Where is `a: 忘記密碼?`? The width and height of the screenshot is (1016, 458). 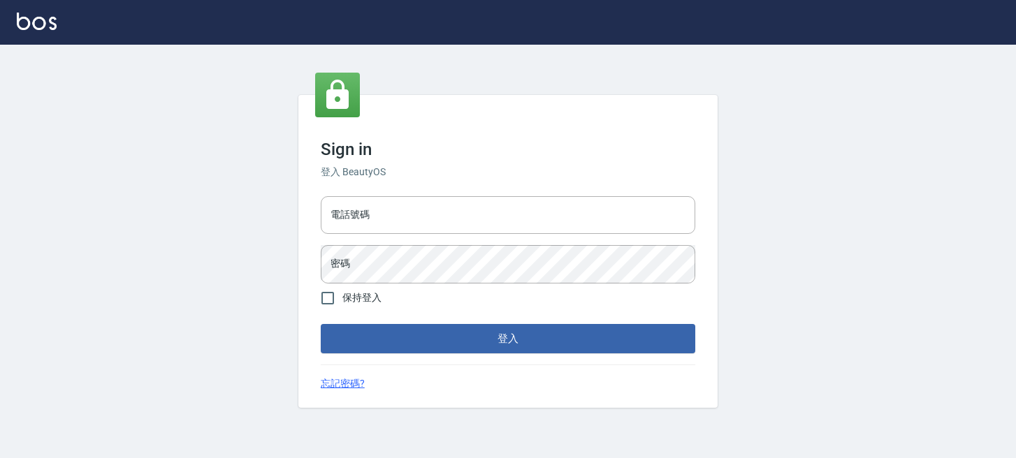 a: 忘記密碼? is located at coordinates (342, 384).